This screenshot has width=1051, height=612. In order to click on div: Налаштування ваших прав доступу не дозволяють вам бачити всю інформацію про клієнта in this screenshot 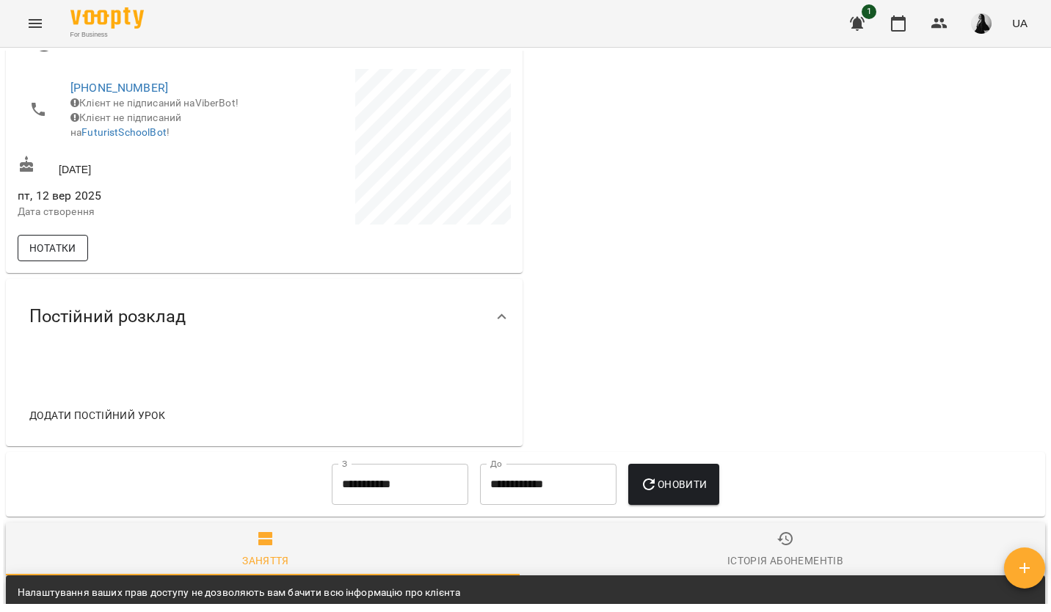, I will do `click(239, 593)`.